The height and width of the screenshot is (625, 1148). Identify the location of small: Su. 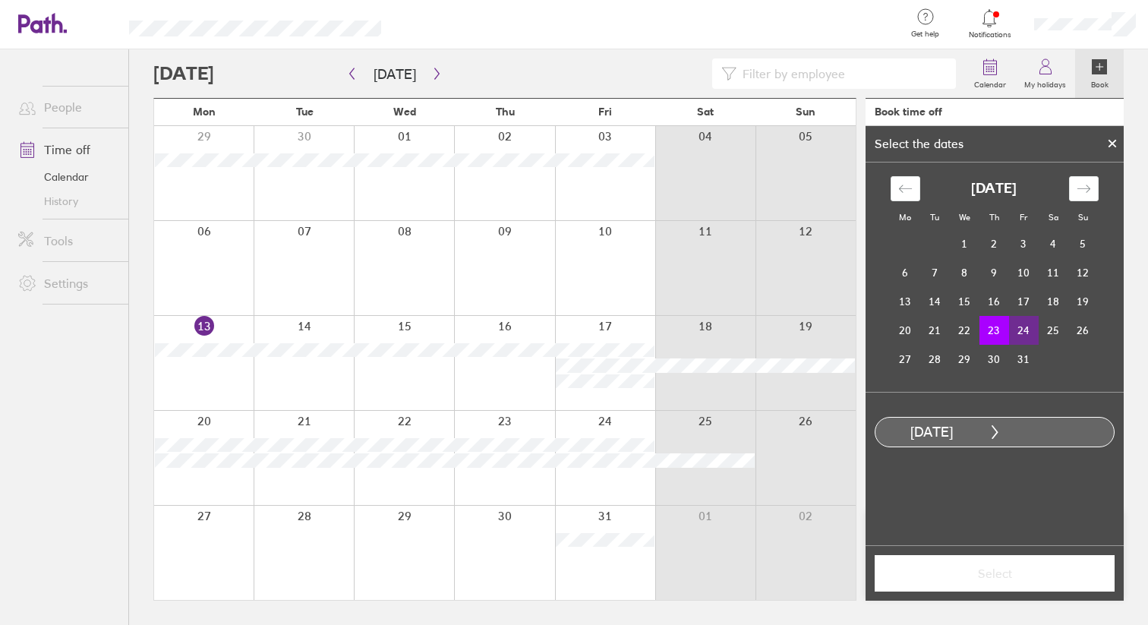
(1083, 217).